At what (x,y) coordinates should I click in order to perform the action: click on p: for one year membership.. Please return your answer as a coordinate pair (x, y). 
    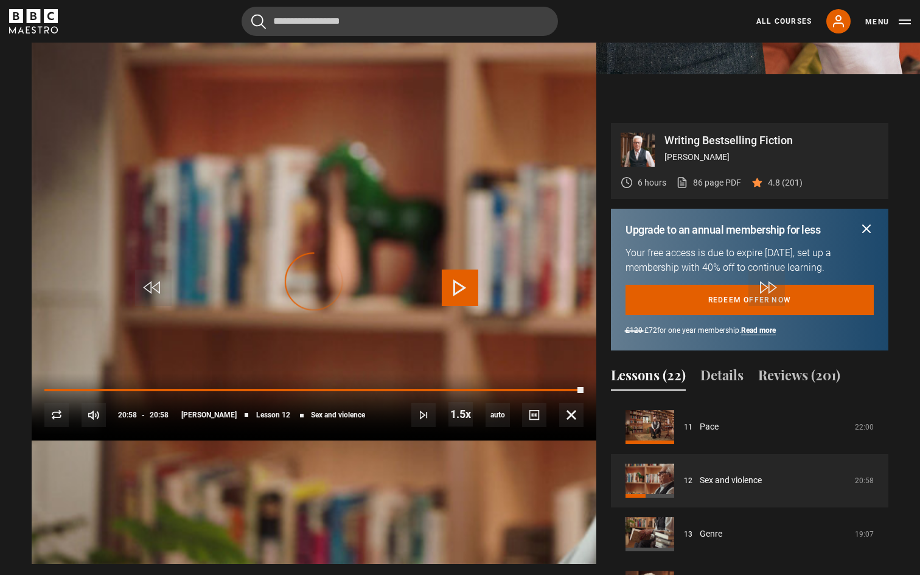
    Looking at the image, I should click on (750, 330).